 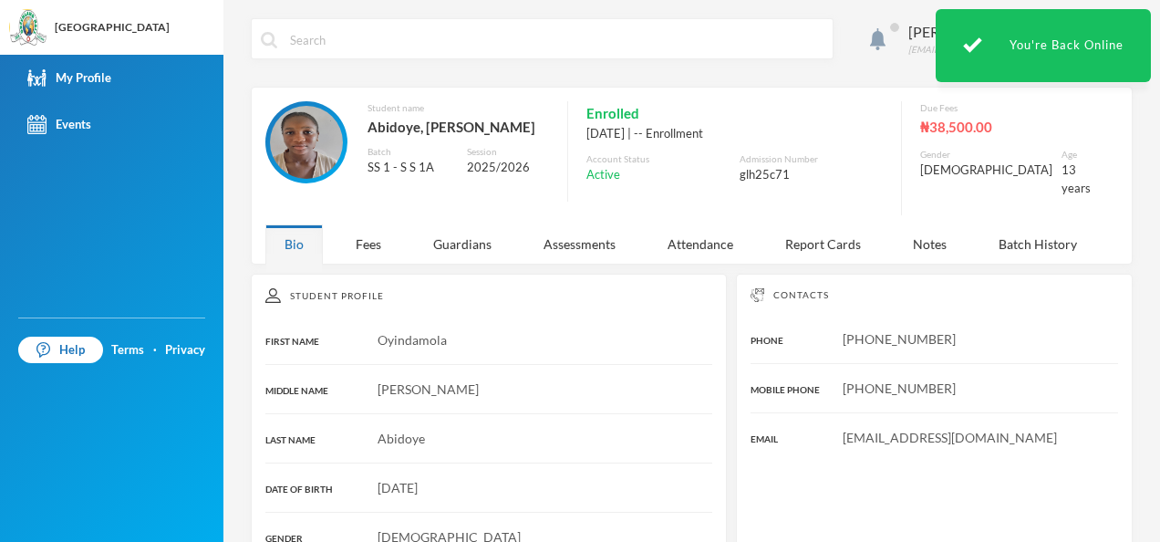 I want to click on img: search, so click(x=269, y=40).